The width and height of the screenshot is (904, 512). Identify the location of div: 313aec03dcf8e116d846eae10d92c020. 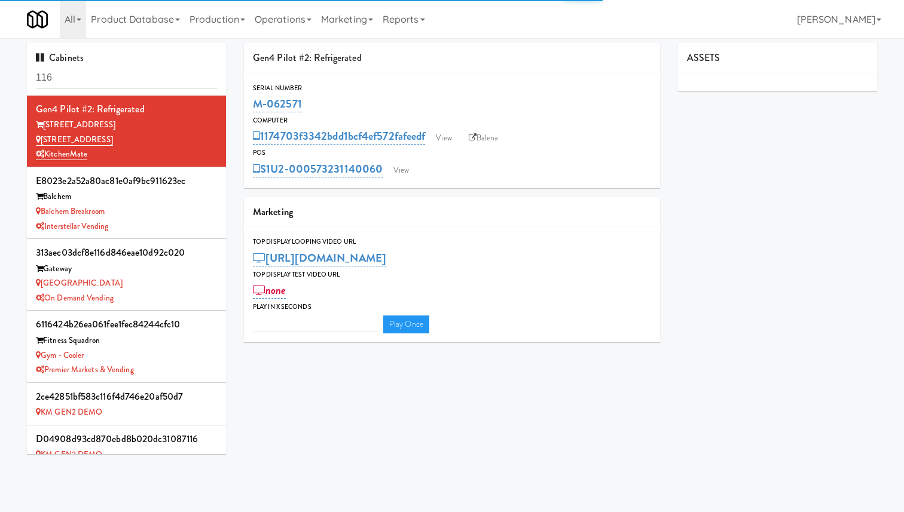
(126, 253).